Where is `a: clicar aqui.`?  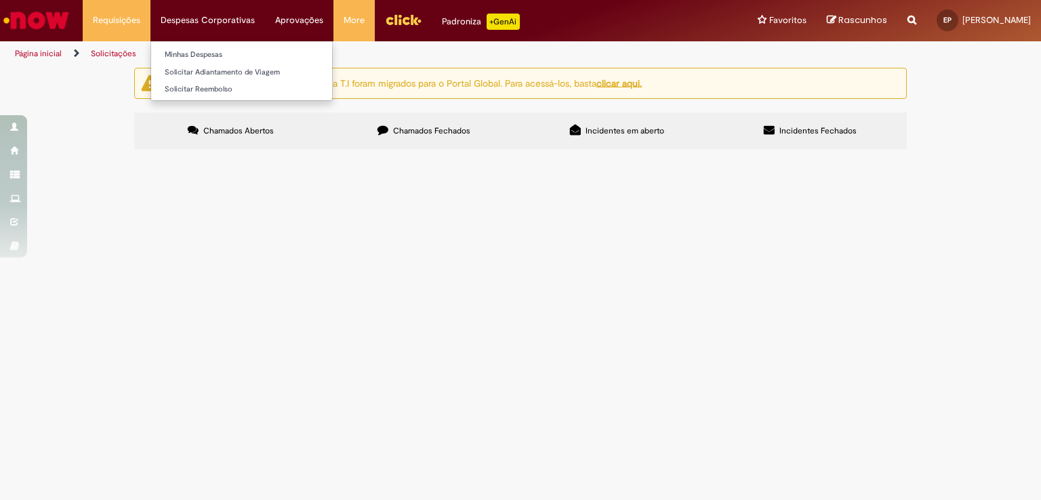 a: clicar aqui. is located at coordinates (619, 83).